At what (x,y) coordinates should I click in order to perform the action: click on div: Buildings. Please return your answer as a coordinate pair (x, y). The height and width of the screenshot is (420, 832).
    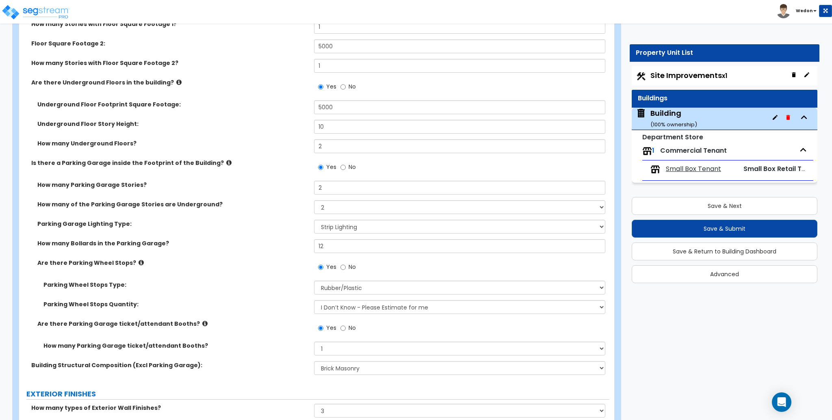
    Looking at the image, I should click on (725, 98).